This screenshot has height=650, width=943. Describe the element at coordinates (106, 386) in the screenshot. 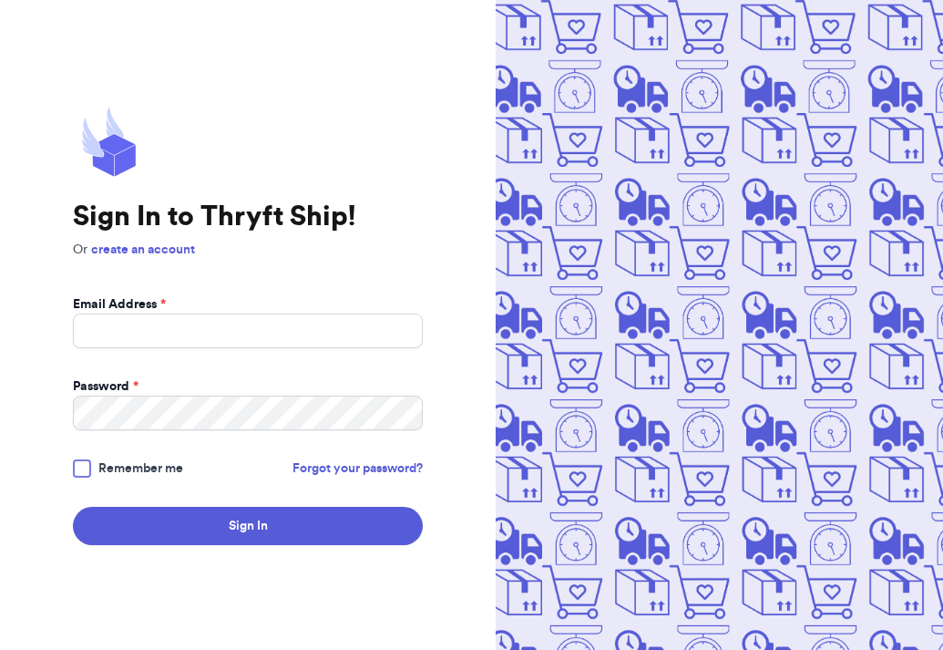

I see `label: Password` at that location.